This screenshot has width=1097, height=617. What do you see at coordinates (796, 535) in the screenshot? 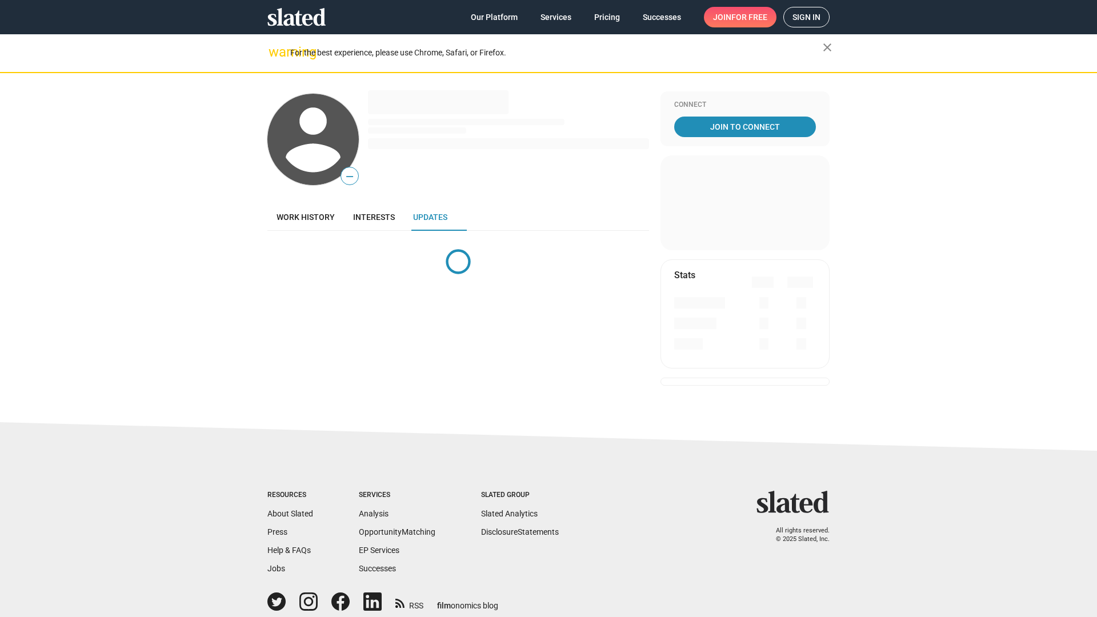
I see `p: All rights reserved. © 2025 Slated, Inc.` at bounding box center [796, 535].